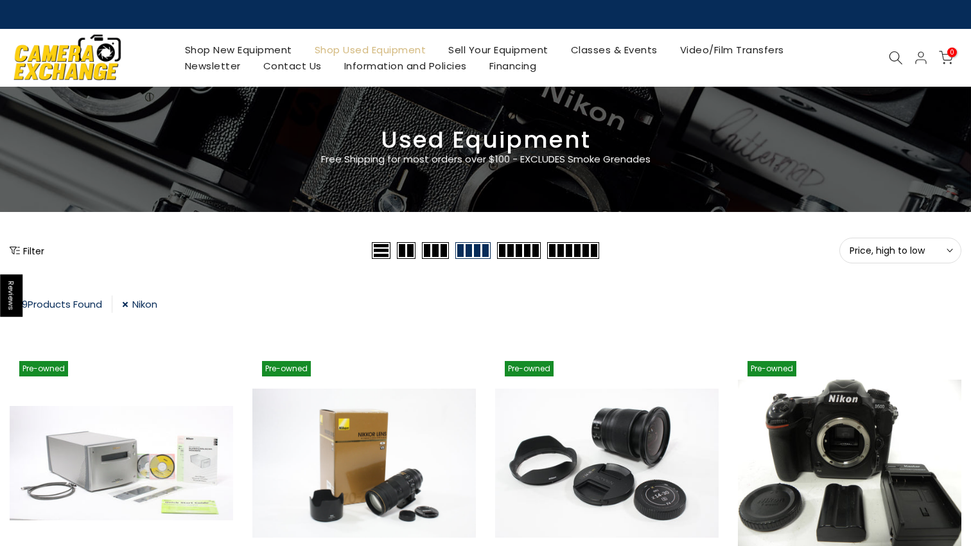  What do you see at coordinates (485, 159) in the screenshot?
I see `p: Free Shipping for most orders over $100 - EXCLUDES Smoke Grenades` at bounding box center [485, 159].